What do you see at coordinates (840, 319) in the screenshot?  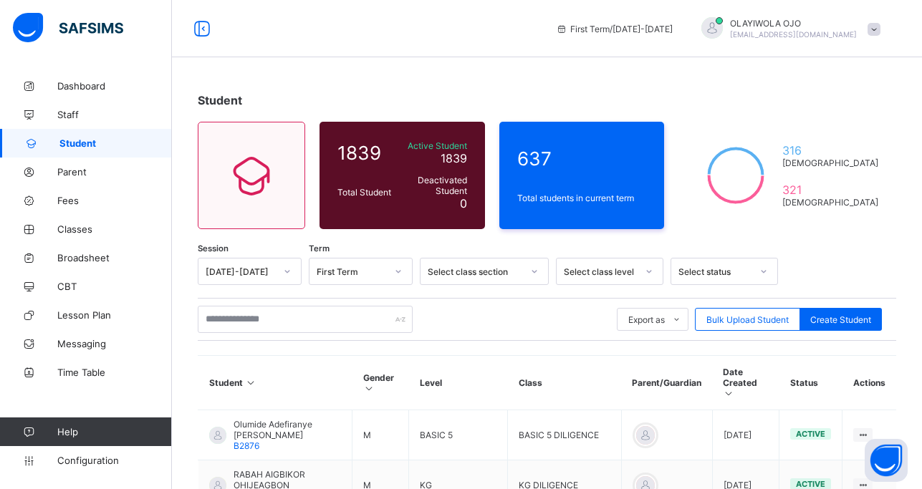 I see `span: Create Student` at bounding box center [840, 319].